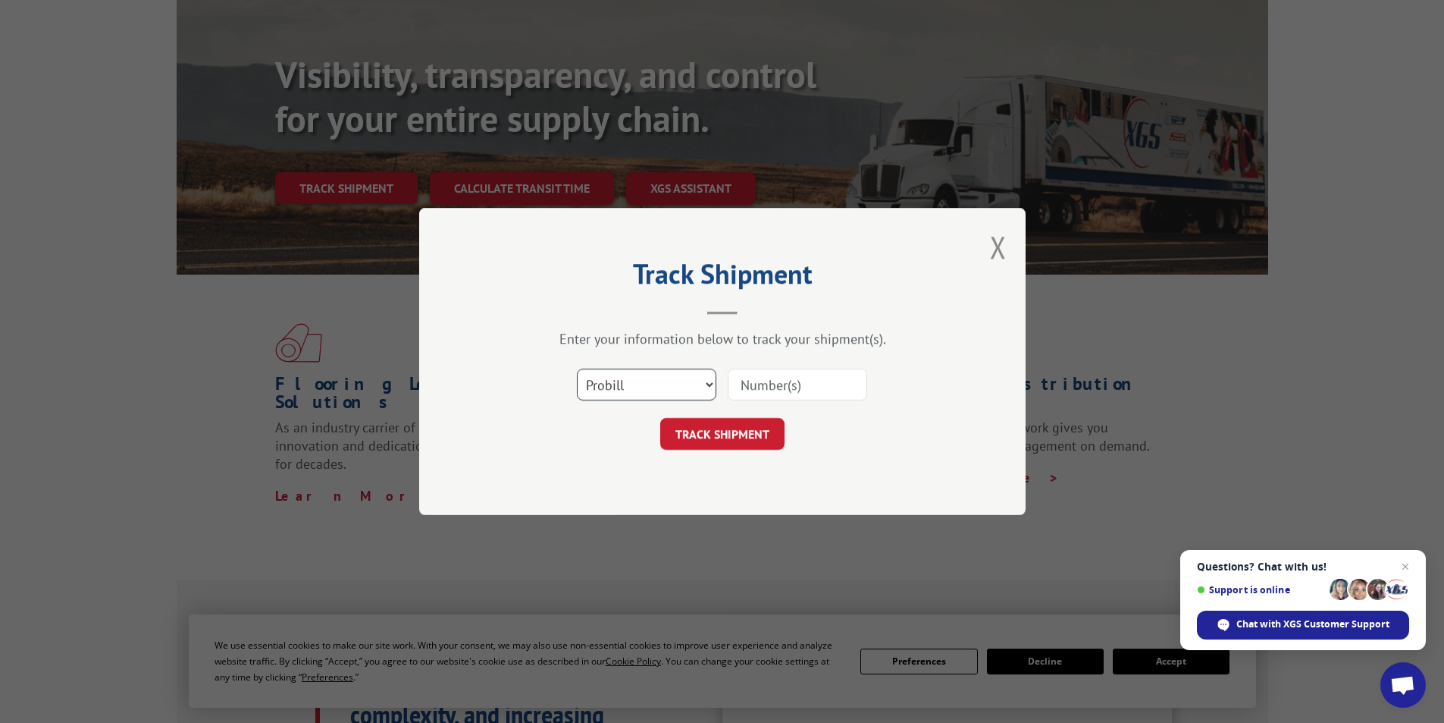  What do you see at coordinates (1303, 625) in the screenshot?
I see `div: Chat with XGS Customer Support` at bounding box center [1303, 625].